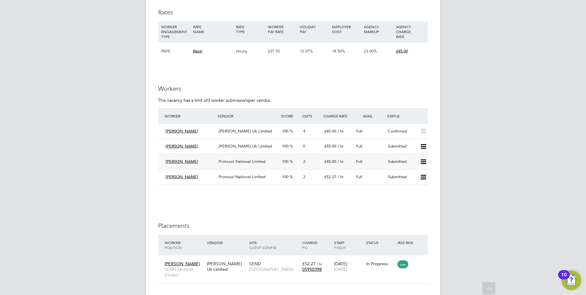  What do you see at coordinates (176, 51) in the screenshot?
I see `div: PAYE` at bounding box center [176, 51].